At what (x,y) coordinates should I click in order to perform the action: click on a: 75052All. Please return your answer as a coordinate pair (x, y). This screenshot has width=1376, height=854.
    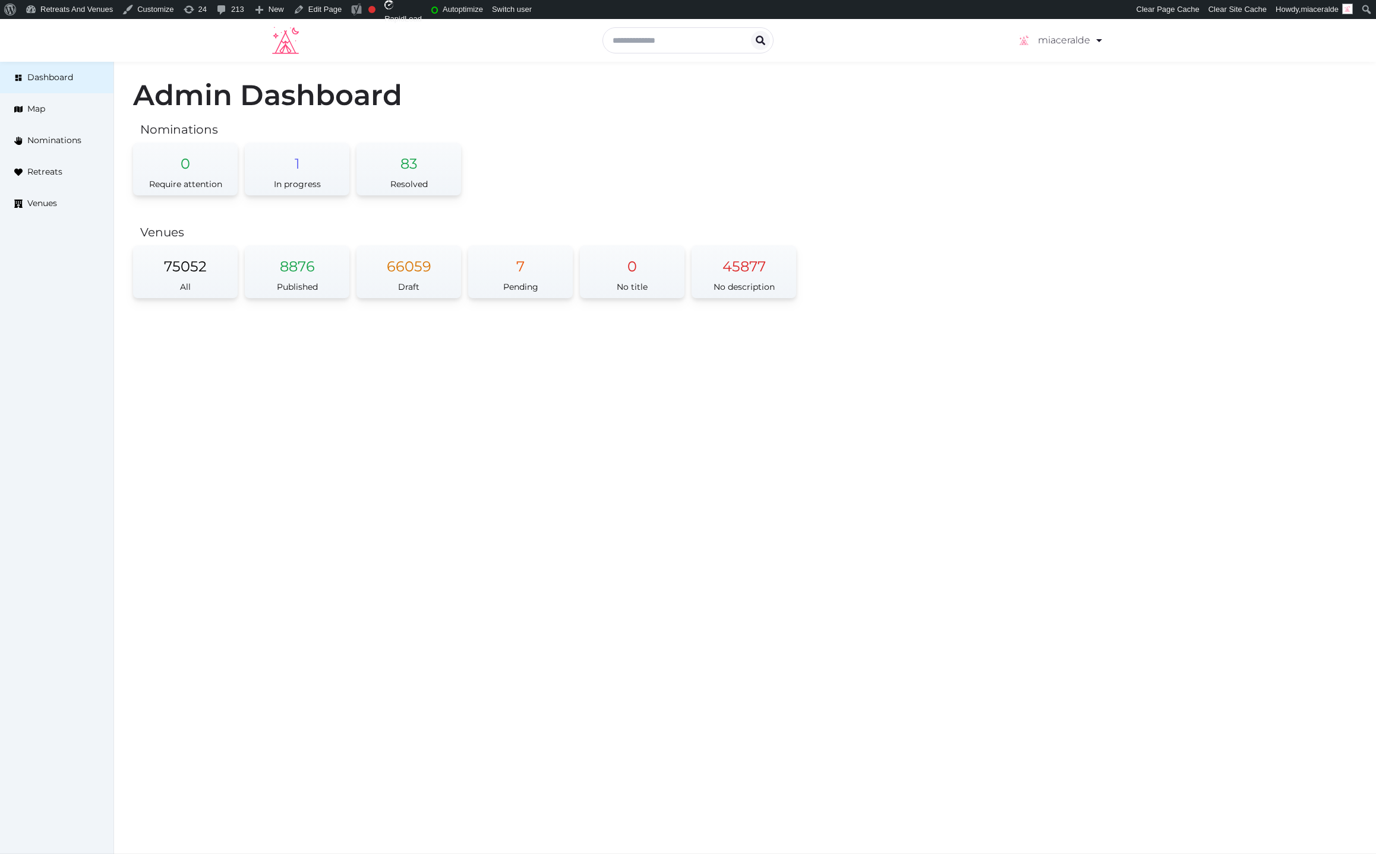
    Looking at the image, I should click on (185, 272).